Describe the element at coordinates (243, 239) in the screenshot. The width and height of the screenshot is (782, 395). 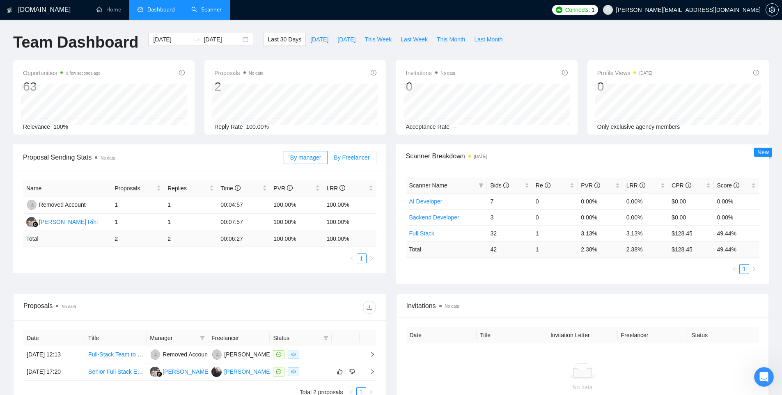
I see `td: 00:06:27` at that location.